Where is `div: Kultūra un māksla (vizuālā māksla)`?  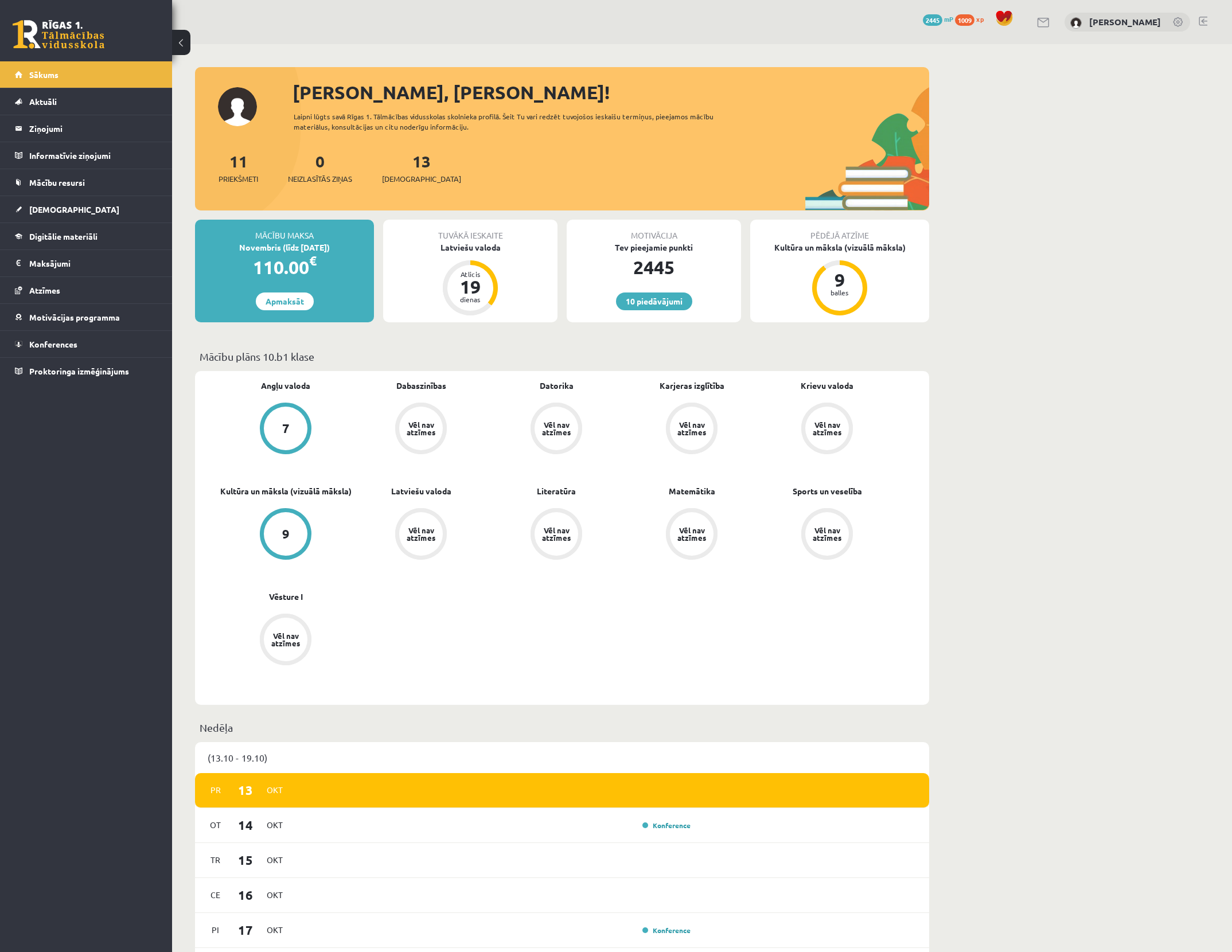 div: Kultūra un māksla (vizuālā māksla) is located at coordinates (840, 247).